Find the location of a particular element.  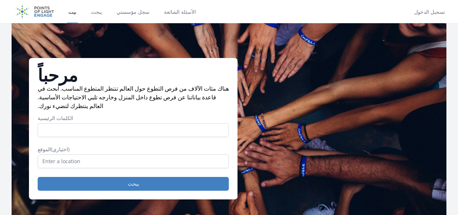

input: Enter a location is located at coordinates (133, 161).